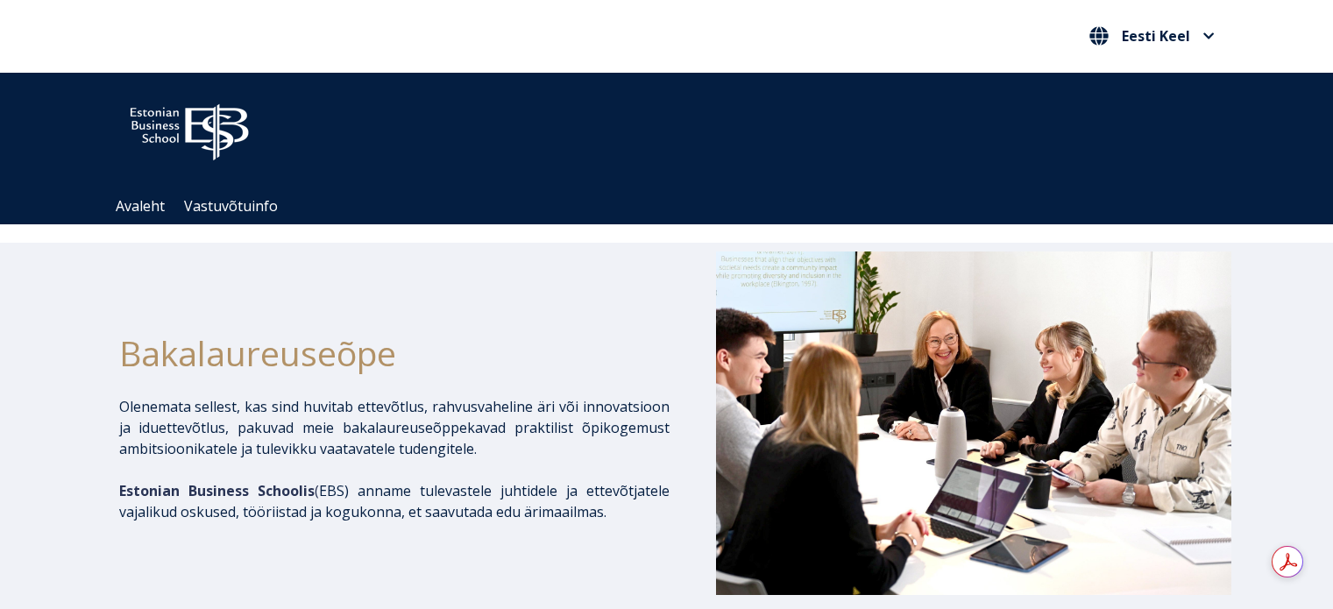  What do you see at coordinates (974, 423) in the screenshot?
I see `img: Bakalaureusetudengid` at bounding box center [974, 423].